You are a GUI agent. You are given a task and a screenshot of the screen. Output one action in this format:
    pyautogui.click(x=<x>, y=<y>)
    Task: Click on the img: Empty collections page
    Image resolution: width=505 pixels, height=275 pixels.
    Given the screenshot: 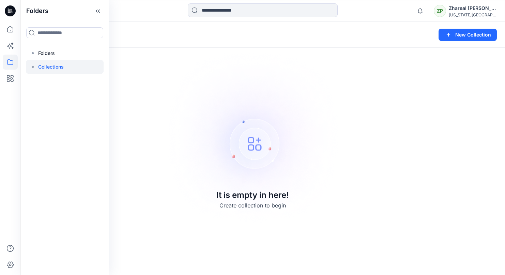 What is the action you would take?
    pyautogui.click(x=253, y=137)
    